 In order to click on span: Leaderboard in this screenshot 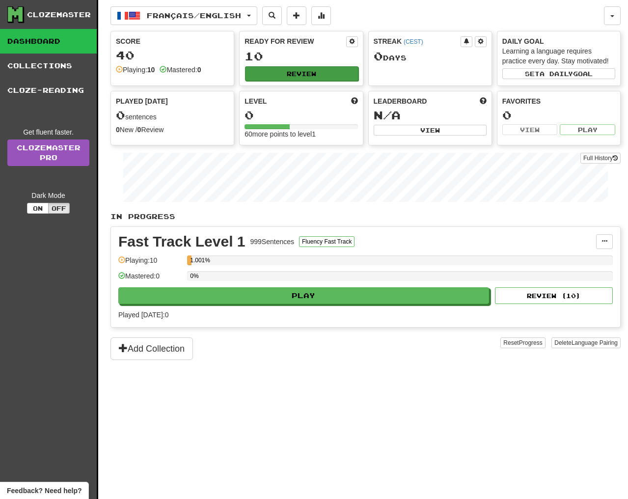, I will do `click(400, 101)`.